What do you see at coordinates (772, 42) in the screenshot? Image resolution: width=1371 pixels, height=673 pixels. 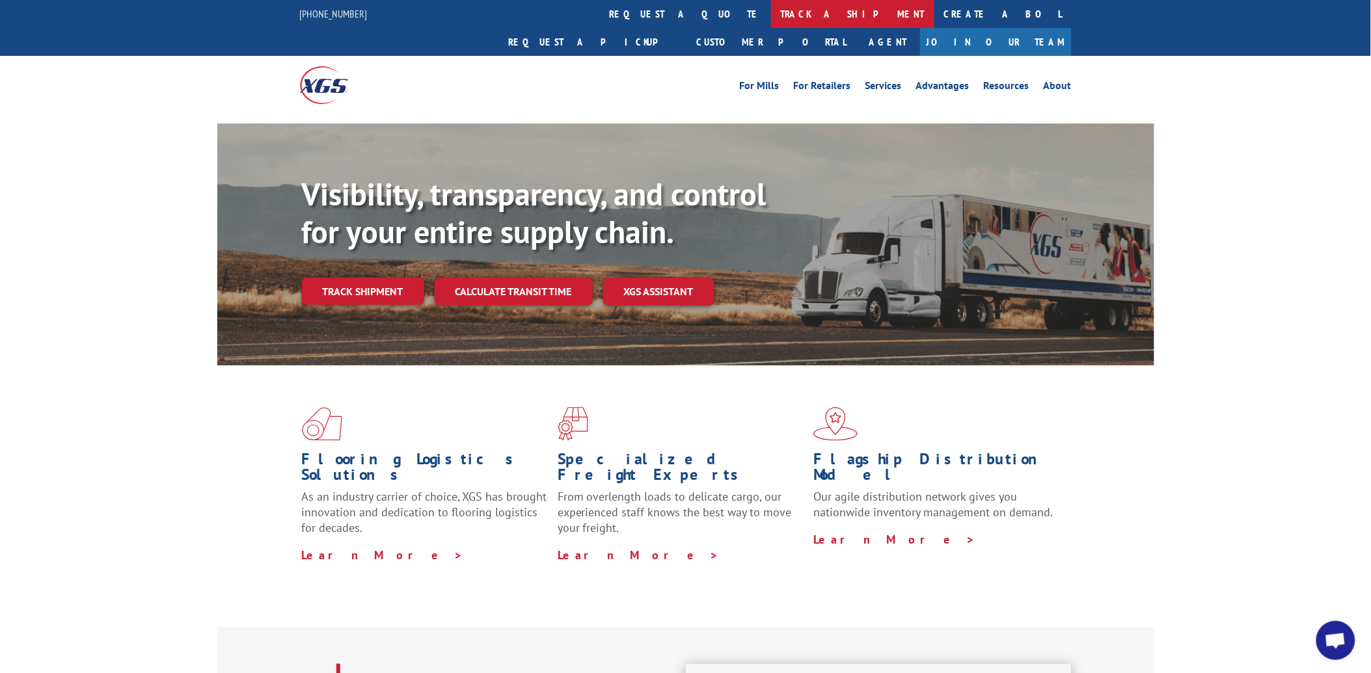 I see `a: Customer Portal` at bounding box center [772, 42].